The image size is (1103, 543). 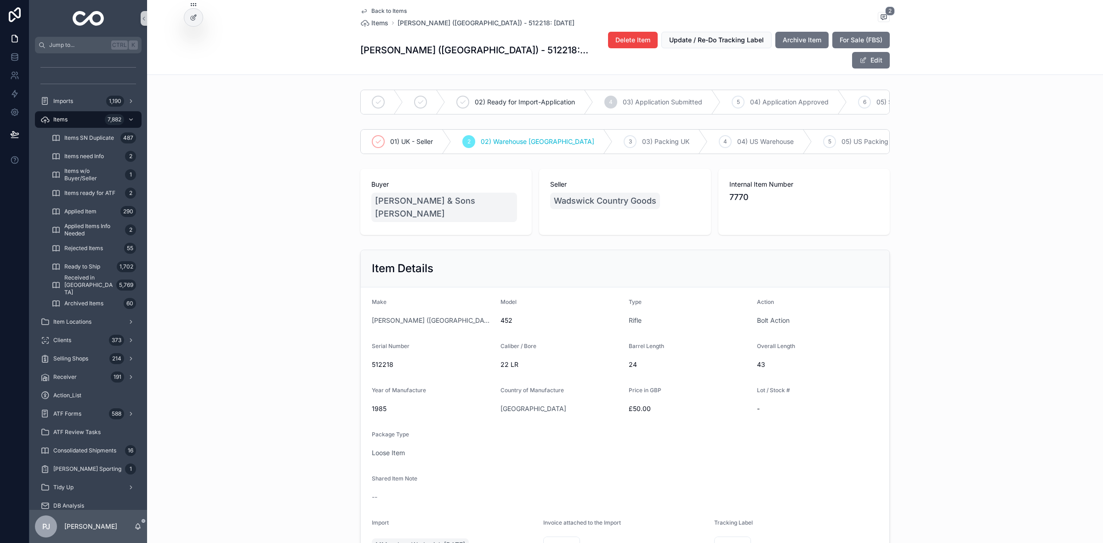 I want to click on span: Shared Item Note, so click(x=394, y=478).